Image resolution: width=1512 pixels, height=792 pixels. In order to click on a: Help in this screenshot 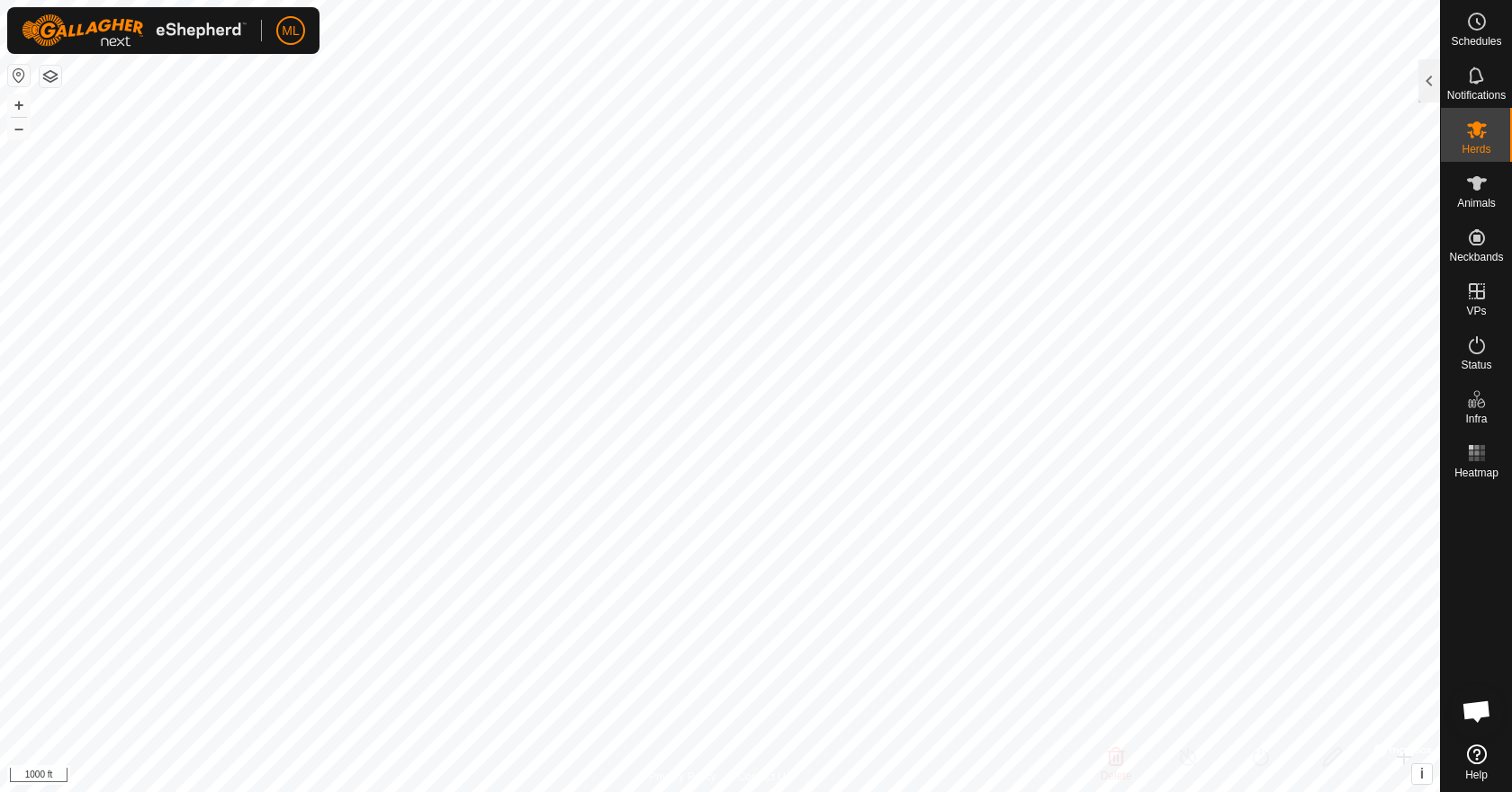, I will do `click(1475, 763)`.